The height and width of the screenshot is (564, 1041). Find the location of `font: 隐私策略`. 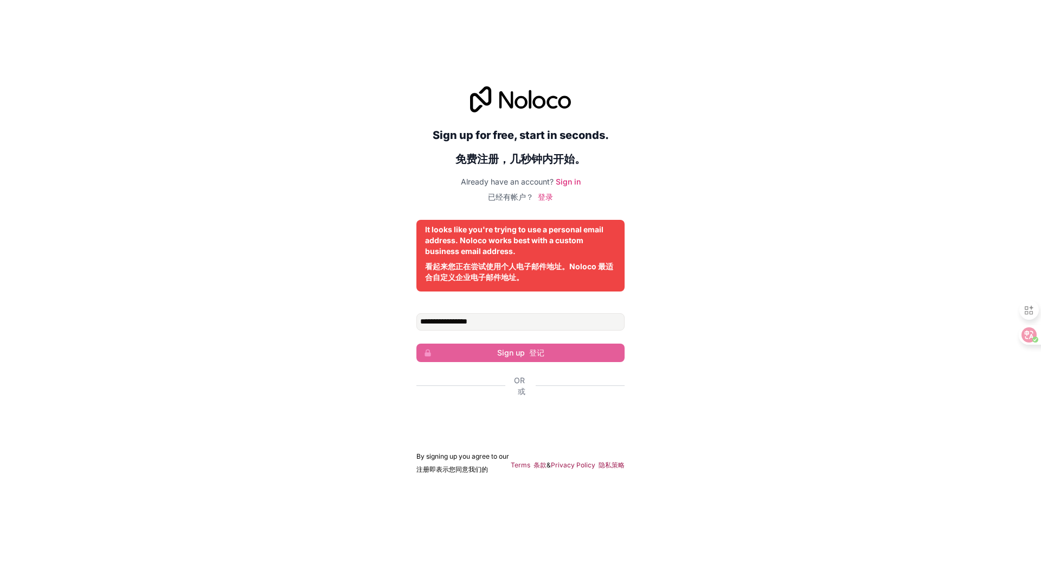

font: 隐私策略 is located at coordinates (612, 464).